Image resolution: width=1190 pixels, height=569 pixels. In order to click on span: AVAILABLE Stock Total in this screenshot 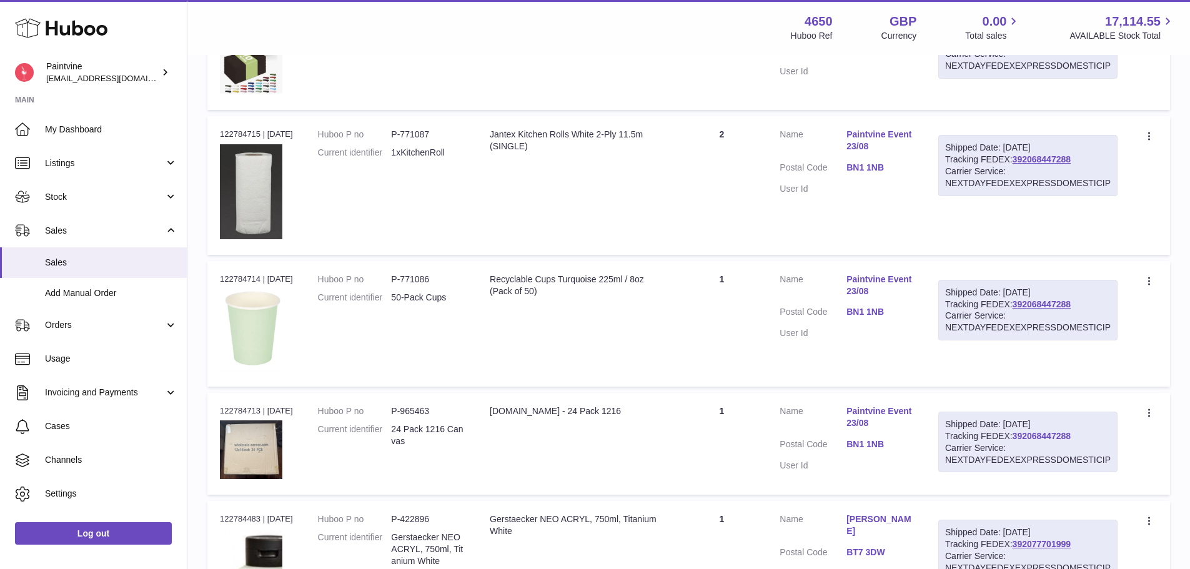, I will do `click(1122, 36)`.